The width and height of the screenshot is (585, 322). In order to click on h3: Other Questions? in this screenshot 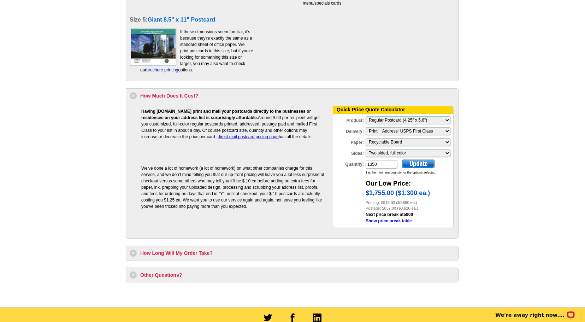, I will do `click(292, 275)`.